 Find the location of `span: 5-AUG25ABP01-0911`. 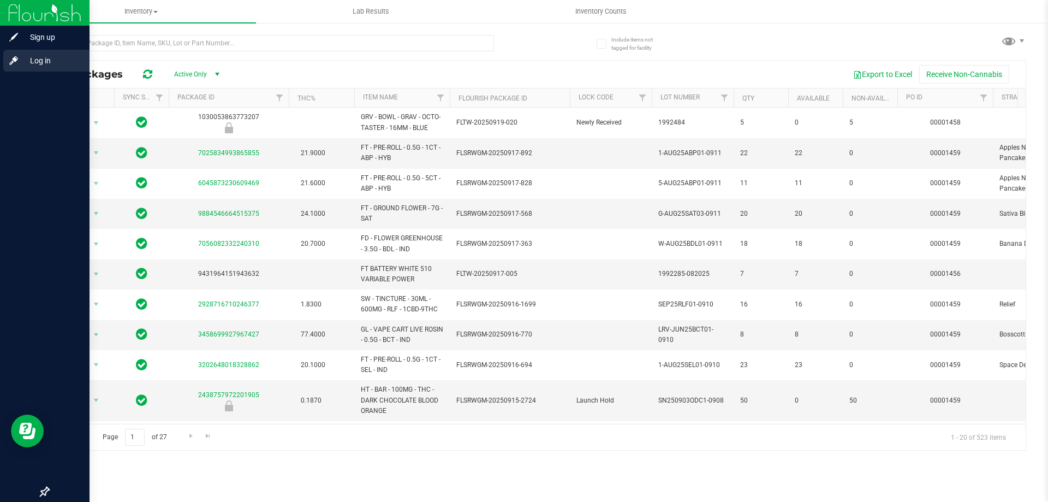

span: 5-AUG25ABP01-0911 is located at coordinates (693, 183).